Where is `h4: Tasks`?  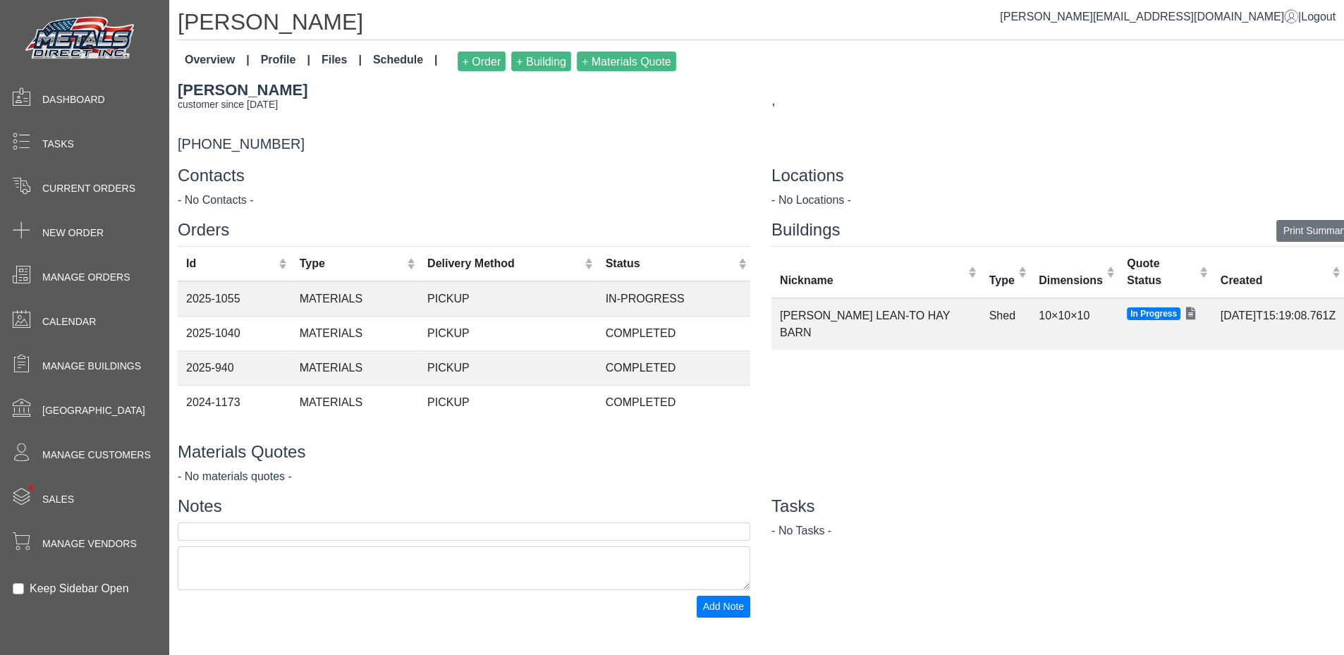 h4: Tasks is located at coordinates (1058, 506).